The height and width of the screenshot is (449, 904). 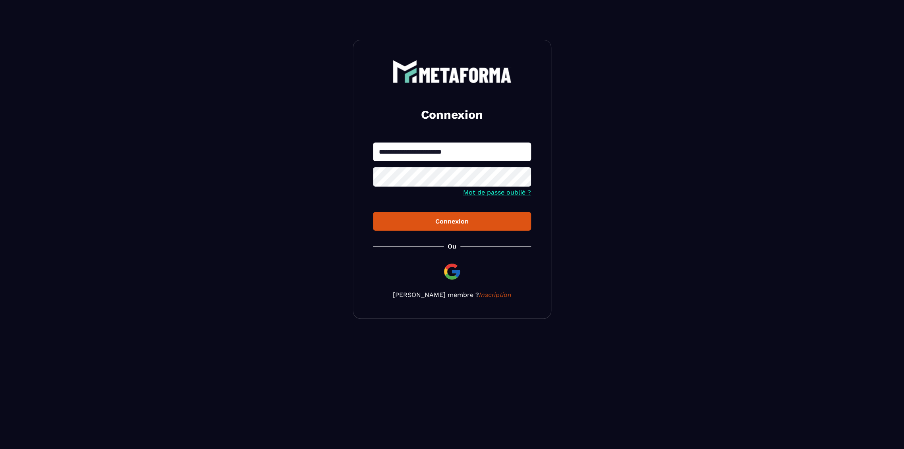 I want to click on h2: Connexion, so click(x=452, y=115).